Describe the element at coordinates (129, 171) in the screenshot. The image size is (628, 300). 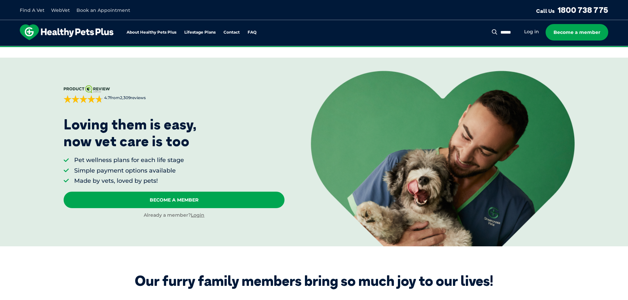
I see `li: Simple payment options available` at that location.